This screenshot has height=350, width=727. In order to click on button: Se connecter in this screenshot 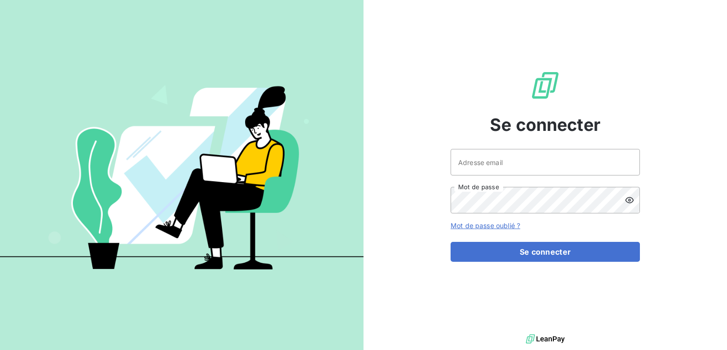, I will do `click(546, 251)`.